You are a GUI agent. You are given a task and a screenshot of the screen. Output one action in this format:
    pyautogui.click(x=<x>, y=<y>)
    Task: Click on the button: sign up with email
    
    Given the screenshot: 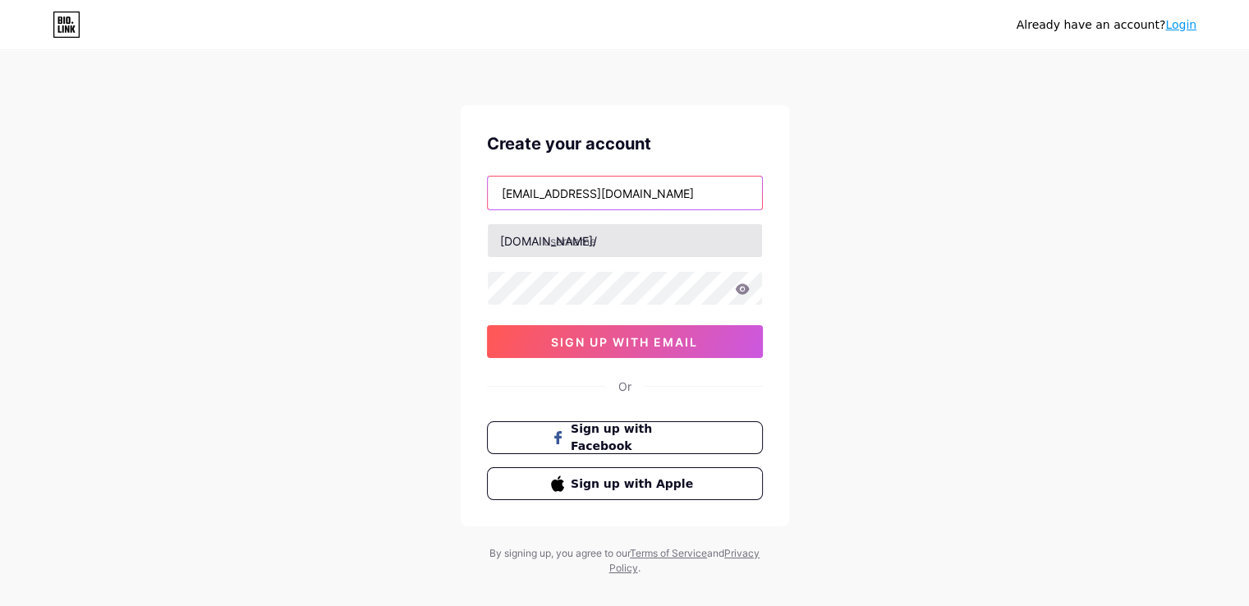 What is the action you would take?
    pyautogui.click(x=625, y=342)
    